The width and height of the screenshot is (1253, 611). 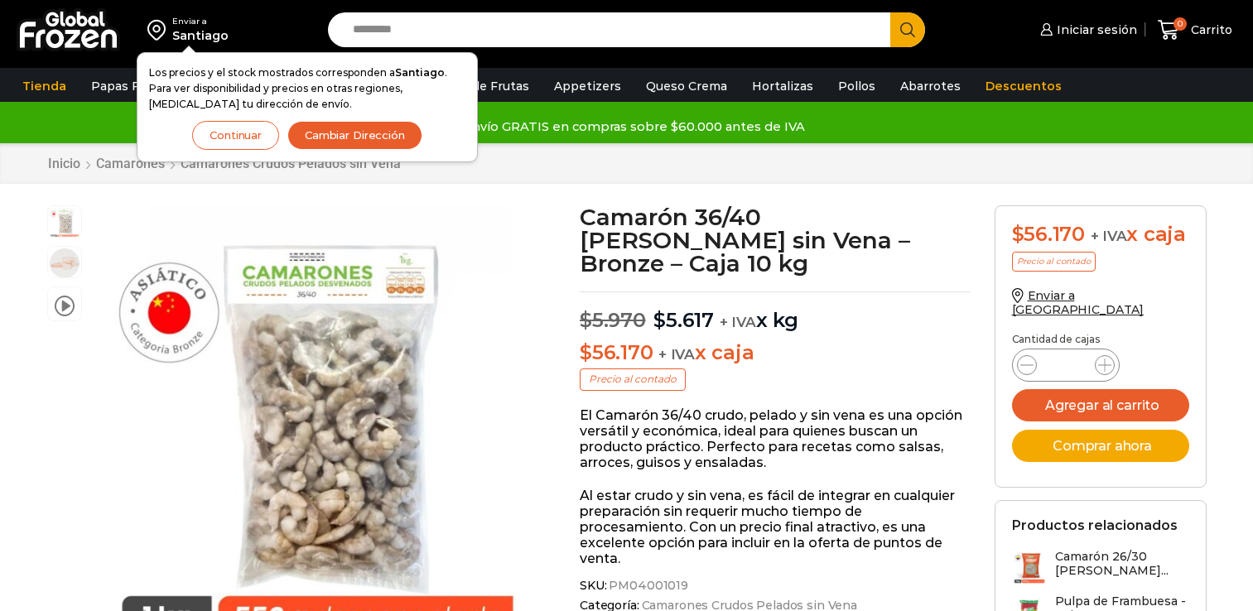 What do you see at coordinates (200, 22) in the screenshot?
I see `div: Enviar a` at bounding box center [200, 22].